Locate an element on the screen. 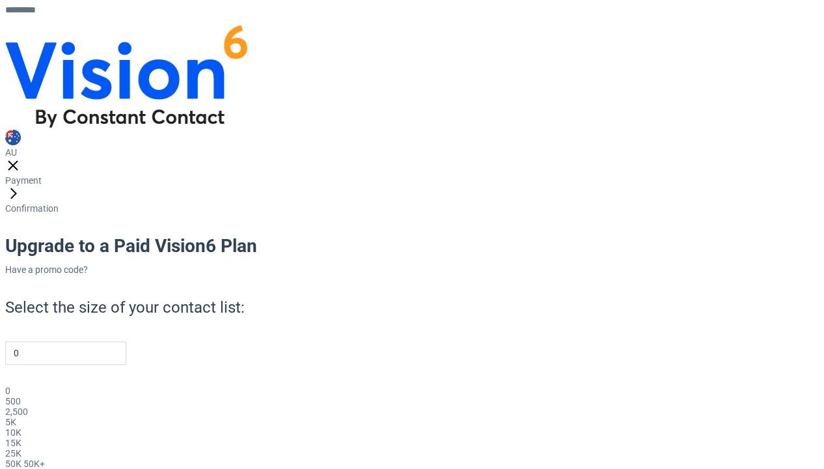  a: Have a promo code? is located at coordinates (46, 269).